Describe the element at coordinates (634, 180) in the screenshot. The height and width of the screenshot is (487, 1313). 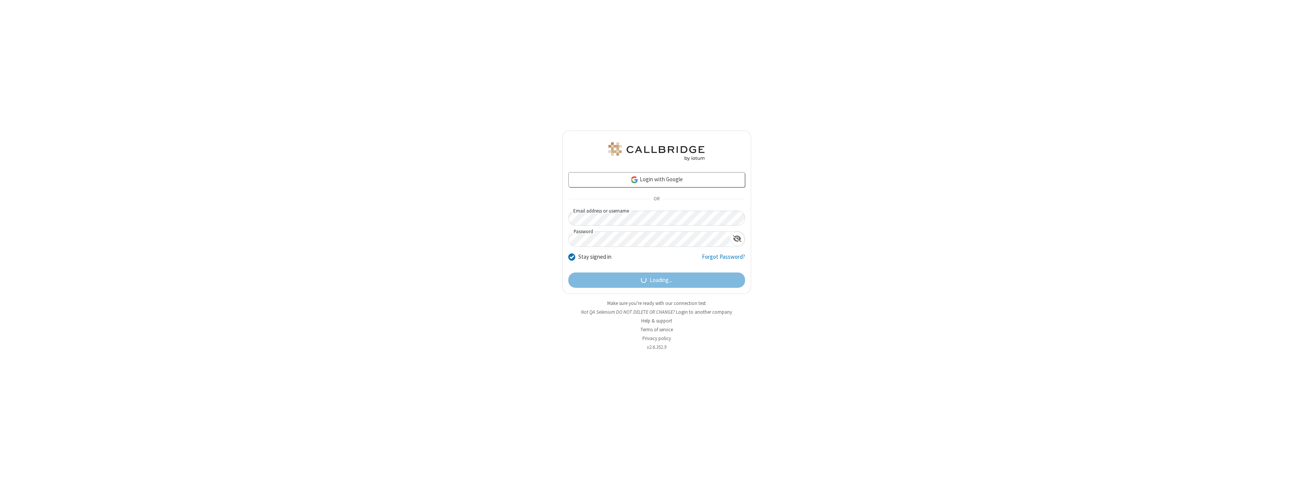
I see `img: google-icon.png` at that location.